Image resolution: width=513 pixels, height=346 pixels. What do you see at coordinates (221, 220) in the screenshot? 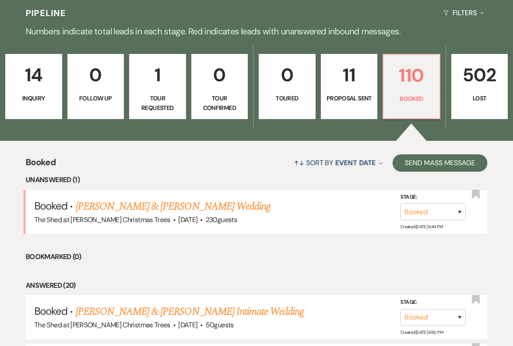
I see `span: 230 guests` at bounding box center [221, 220].